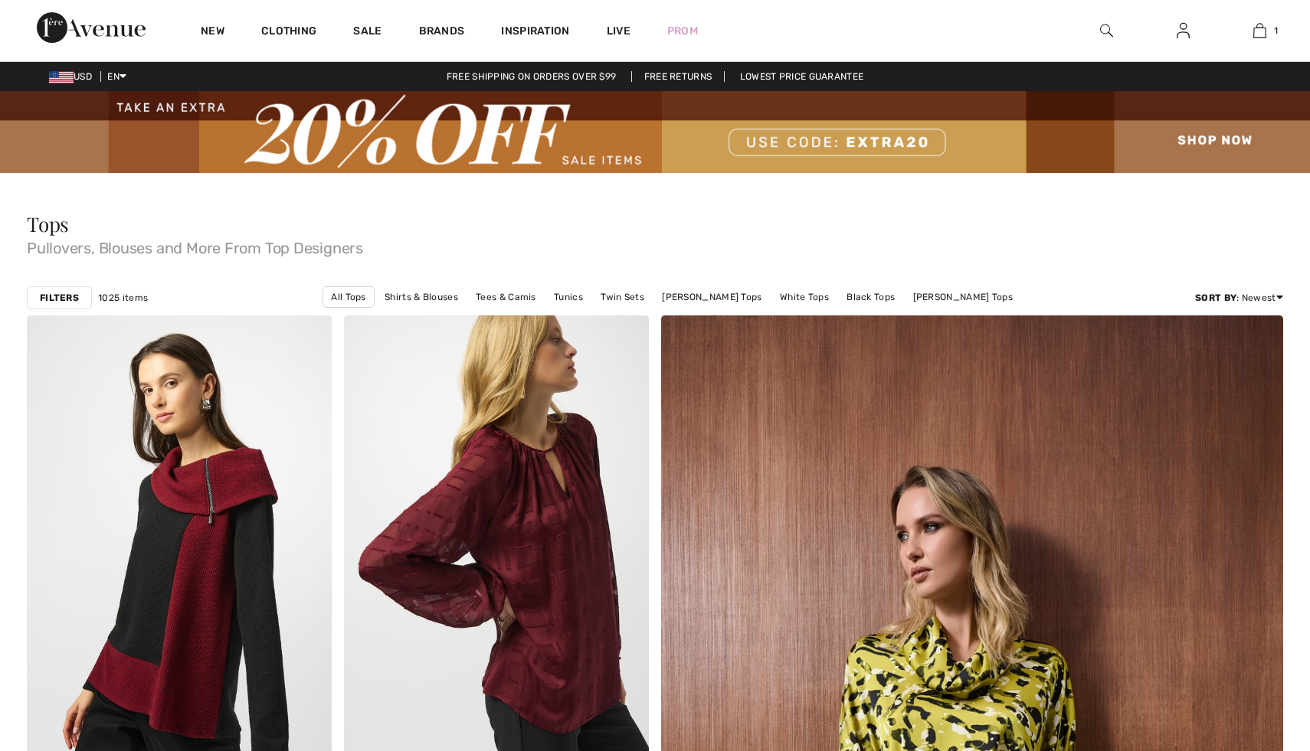  Describe the element at coordinates (47, 224) in the screenshot. I see `span: Tops` at that location.